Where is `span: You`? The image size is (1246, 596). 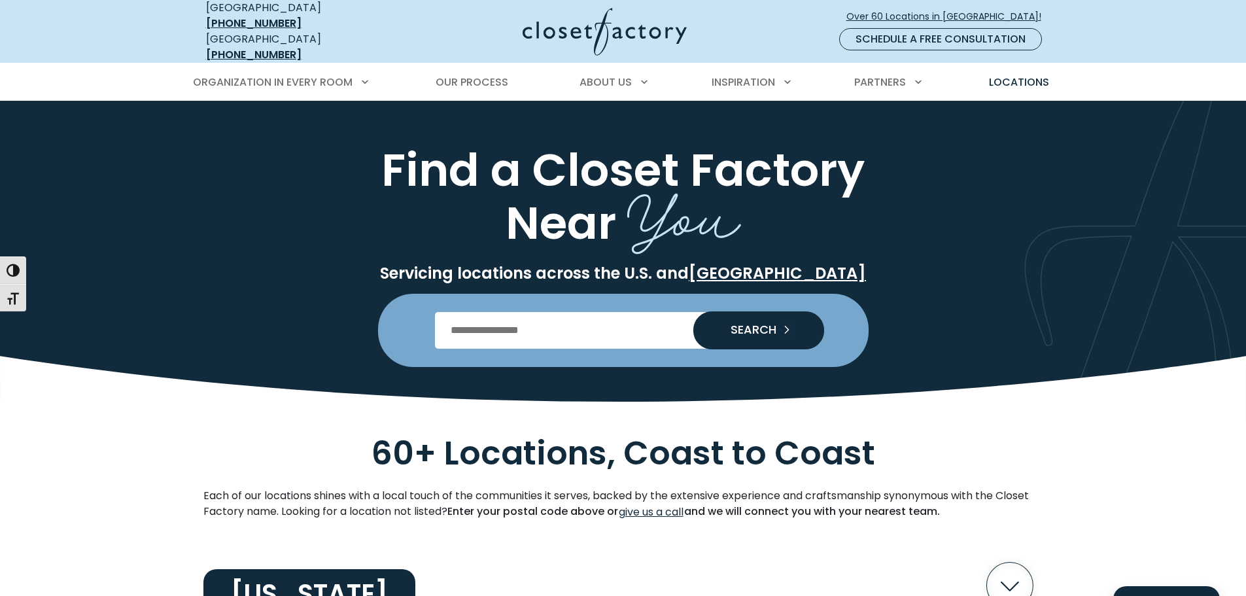
span: You is located at coordinates (684, 211).